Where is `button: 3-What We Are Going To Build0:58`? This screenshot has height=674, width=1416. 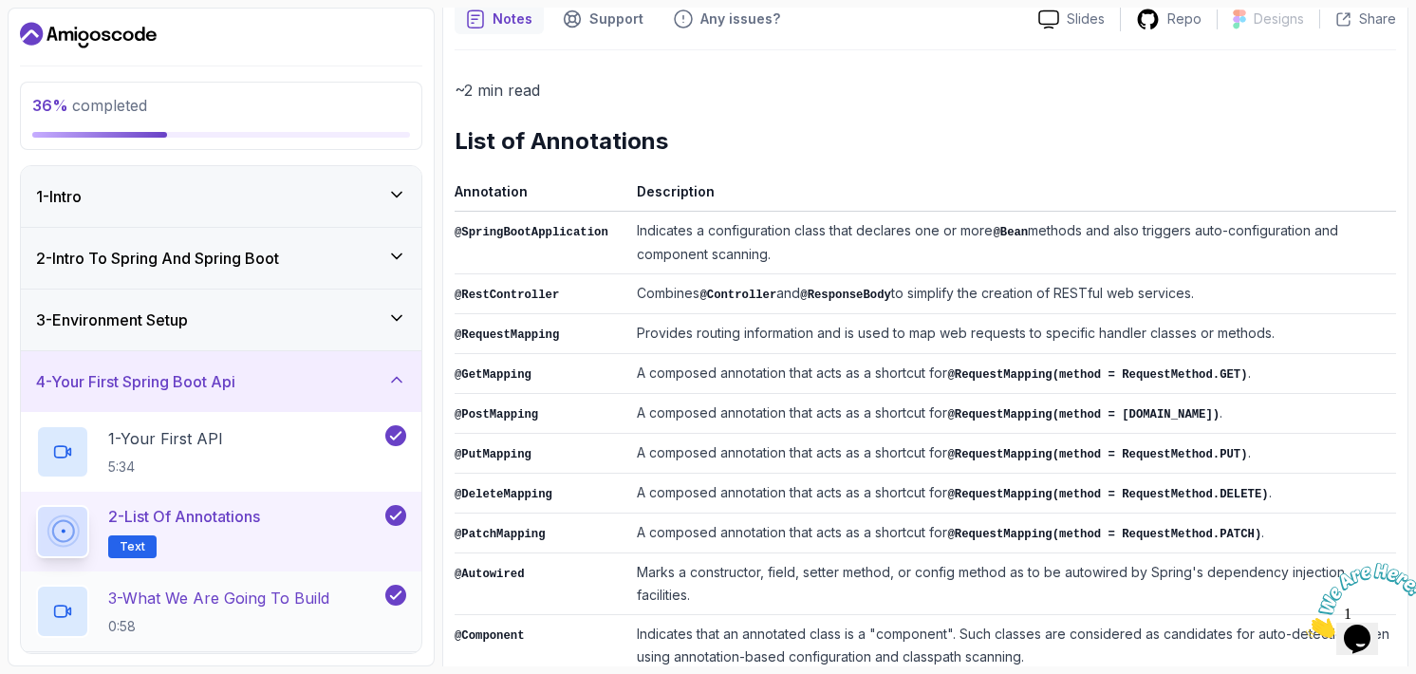 button: 3-What We Are Going To Build0:58 is located at coordinates (221, 611).